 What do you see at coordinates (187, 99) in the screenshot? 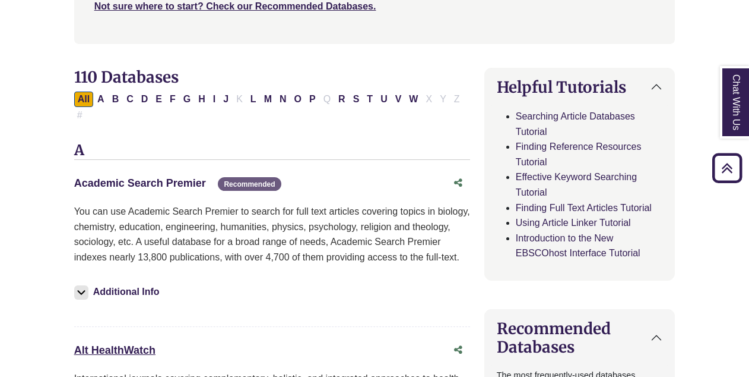
I see `button: Filter Results G` at bounding box center [187, 99].